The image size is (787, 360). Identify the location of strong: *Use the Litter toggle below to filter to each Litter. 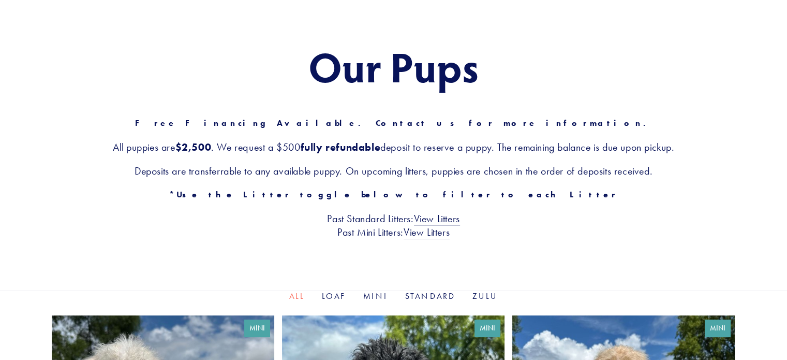
(393, 194).